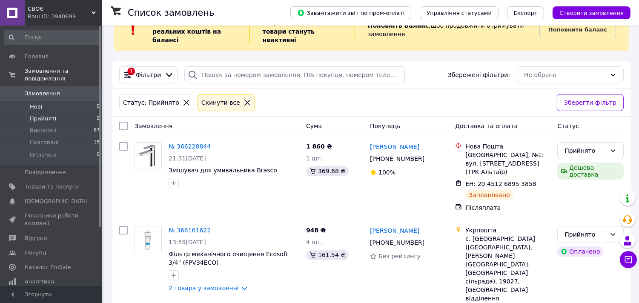  What do you see at coordinates (489, 195) in the screenshot?
I see `div: Заплановано` at bounding box center [489, 195].